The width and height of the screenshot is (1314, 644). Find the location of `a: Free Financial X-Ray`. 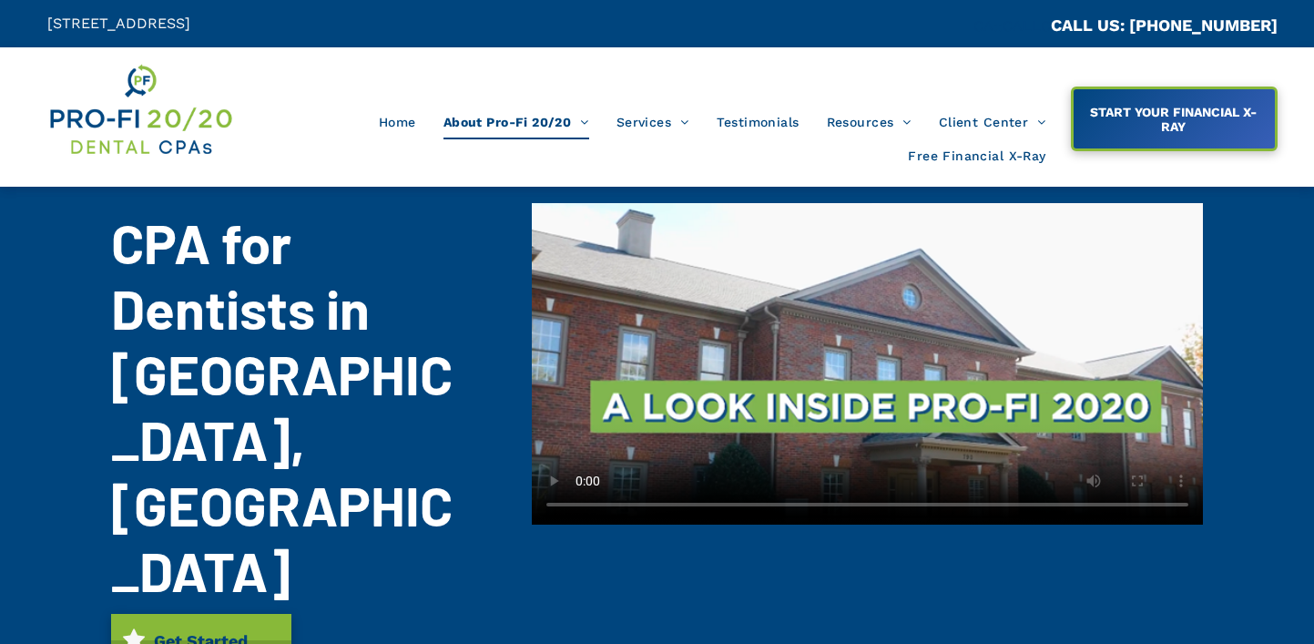

a: Free Financial X-Ray is located at coordinates (976, 157).